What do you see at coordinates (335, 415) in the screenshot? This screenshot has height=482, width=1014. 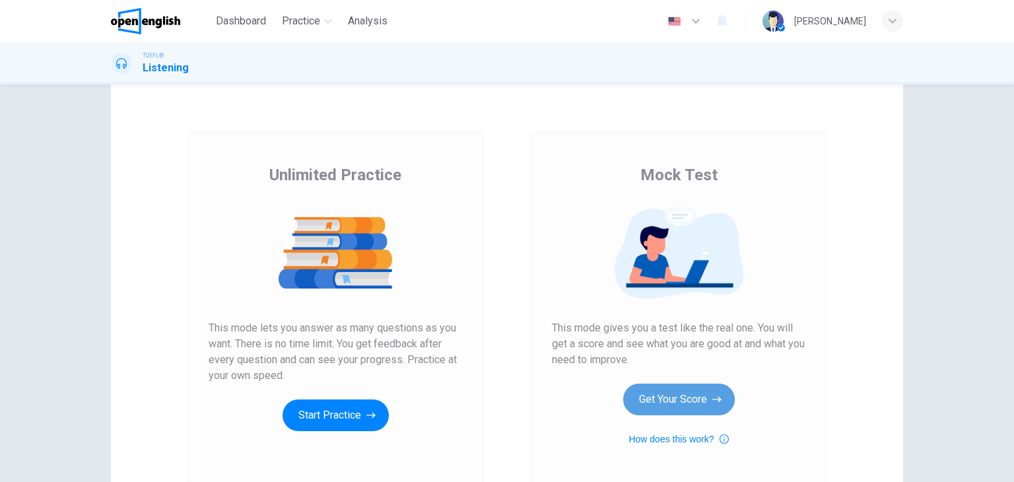 I see `button: Start Practice` at bounding box center [335, 415].